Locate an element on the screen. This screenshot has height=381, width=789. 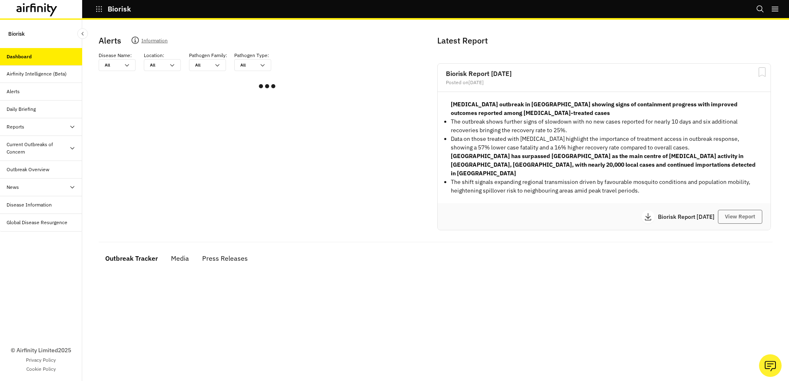
p: Information is located at coordinates (154, 42).